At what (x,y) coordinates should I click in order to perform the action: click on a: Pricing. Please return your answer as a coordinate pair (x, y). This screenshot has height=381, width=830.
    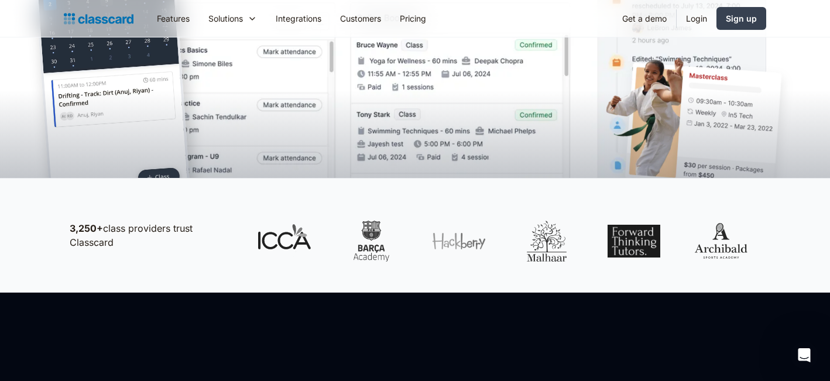
    Looking at the image, I should click on (413, 18).